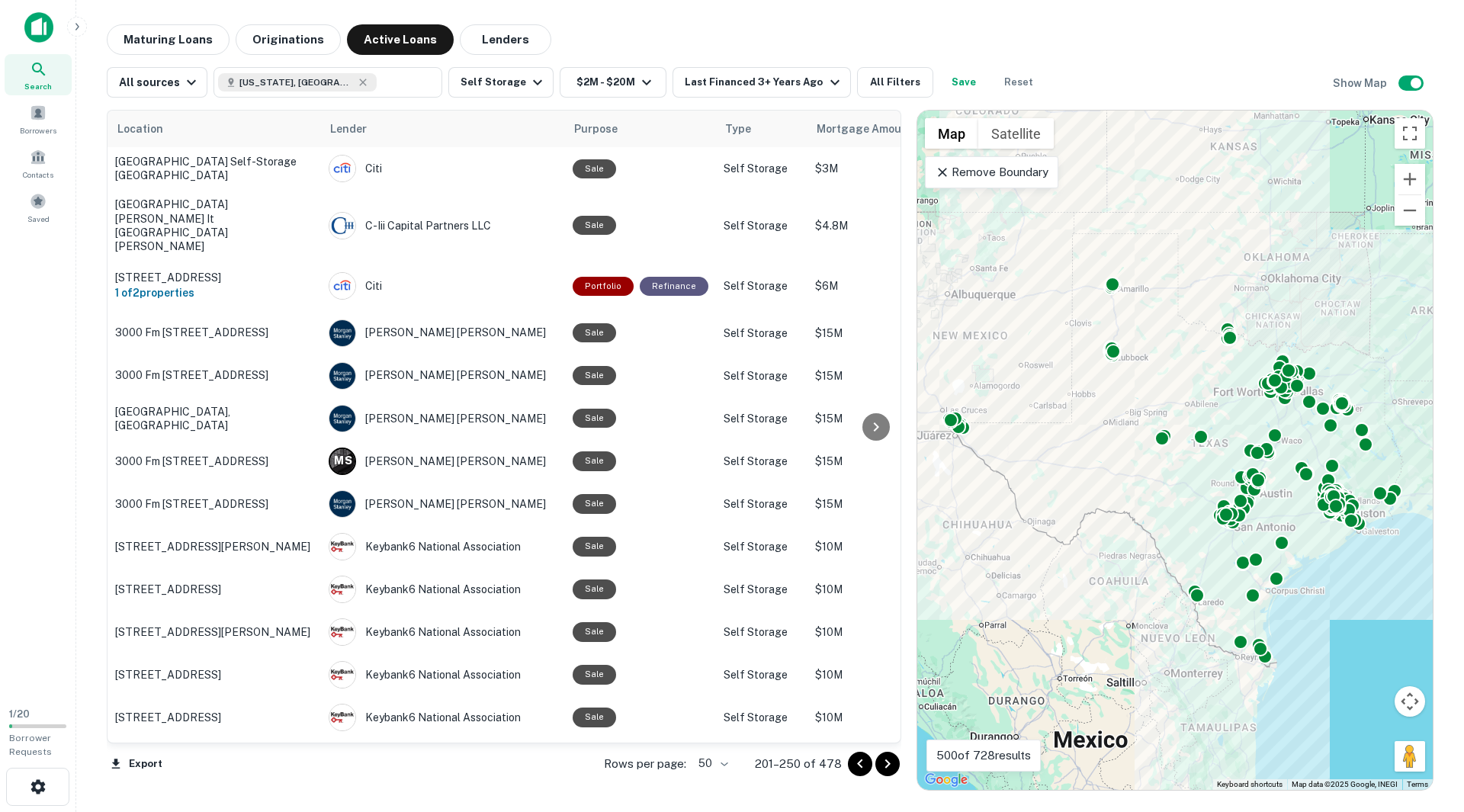 The width and height of the screenshot is (1464, 812). What do you see at coordinates (443, 129) in the screenshot?
I see `th: Lender` at bounding box center [443, 129].